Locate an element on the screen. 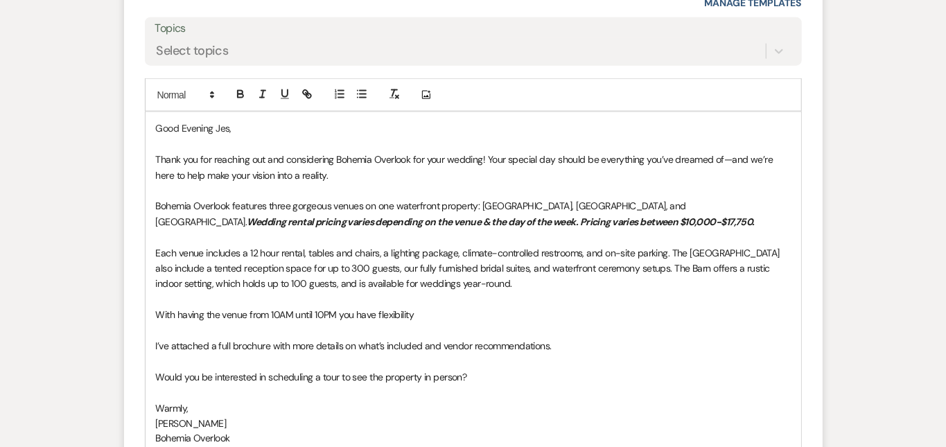  p: Good Evening Jes, is located at coordinates (473, 128).